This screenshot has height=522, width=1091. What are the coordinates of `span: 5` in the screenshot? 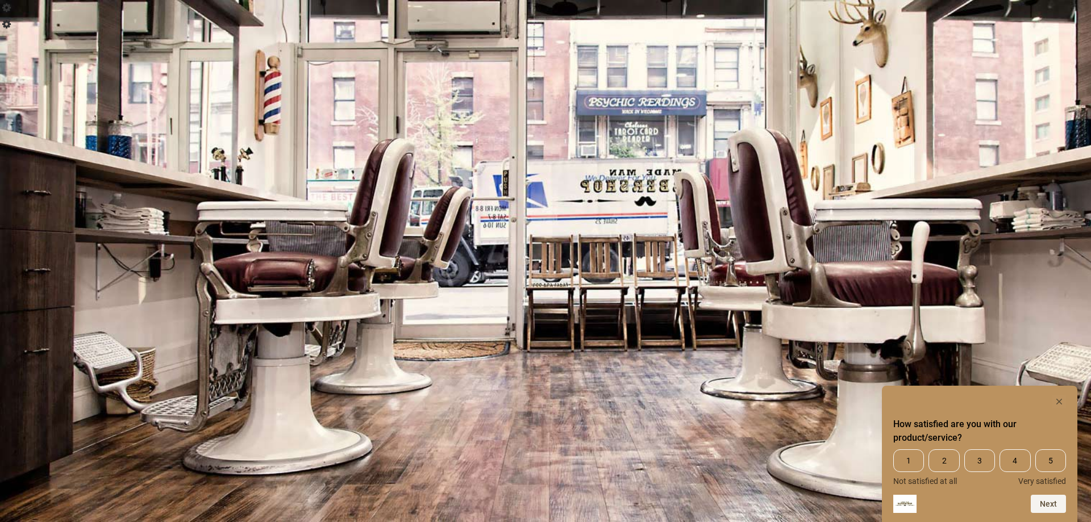 It's located at (1050, 461).